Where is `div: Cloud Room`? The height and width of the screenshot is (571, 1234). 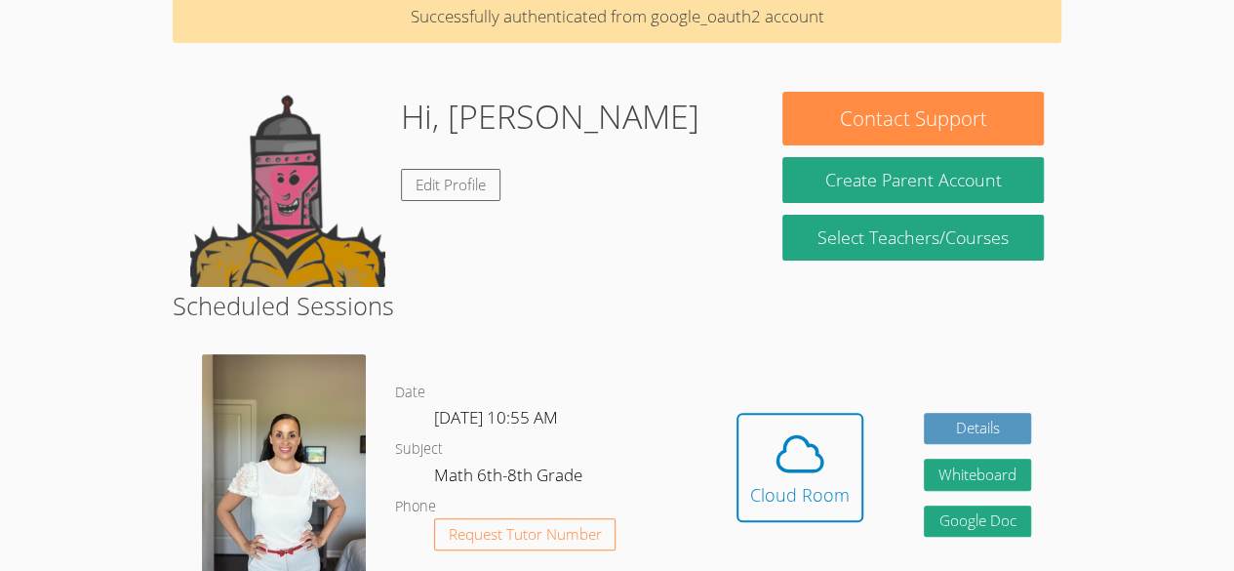 div: Cloud Room is located at coordinates (800, 495).